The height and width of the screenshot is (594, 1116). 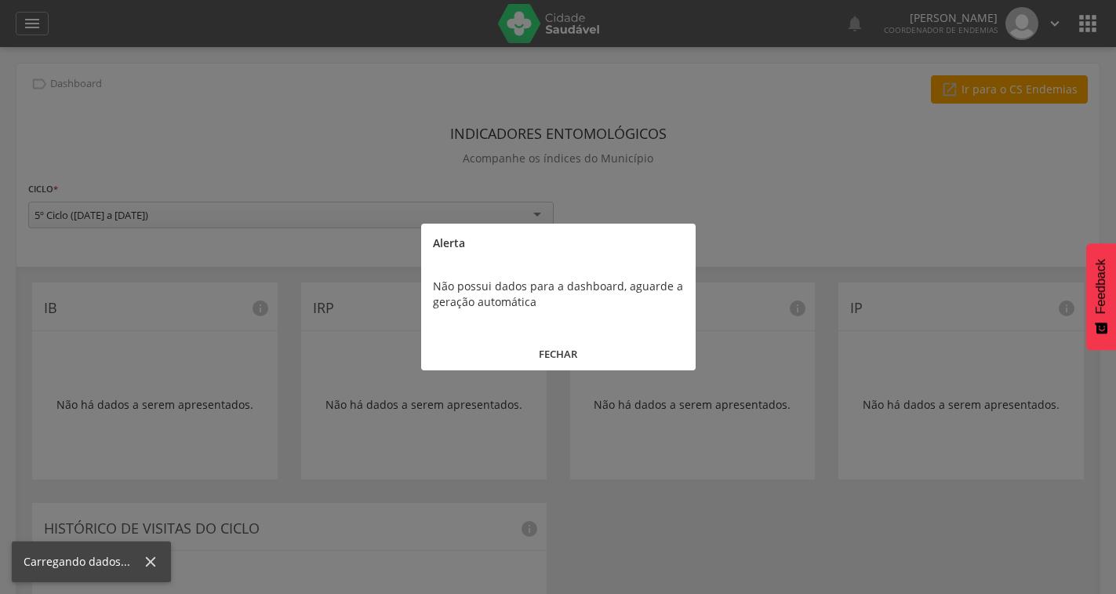 What do you see at coordinates (558, 354) in the screenshot?
I see `button: FECHAR` at bounding box center [558, 354].